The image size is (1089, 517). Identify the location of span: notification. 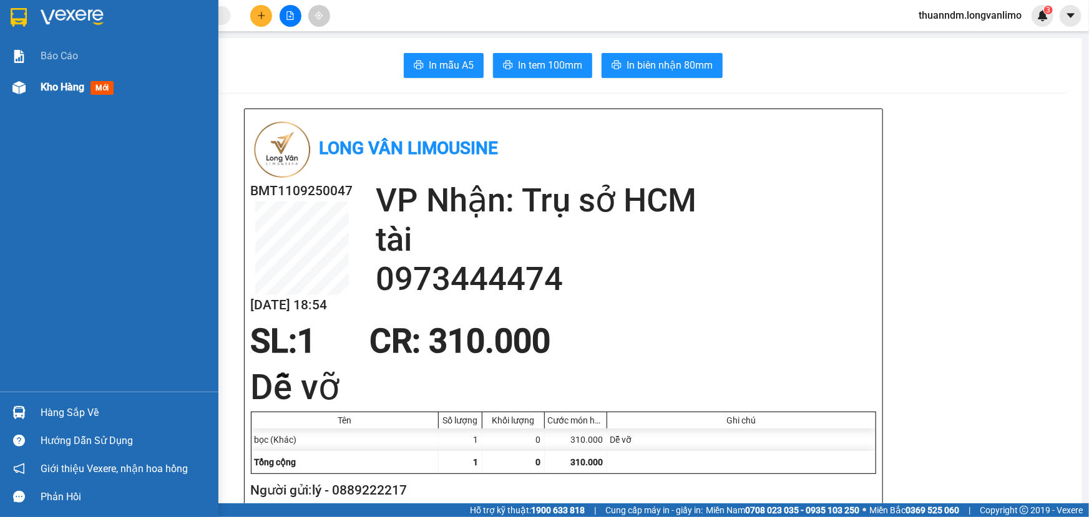
(19, 469).